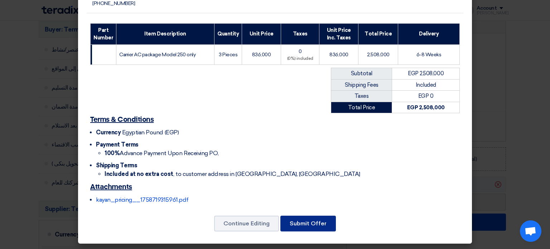  Describe the element at coordinates (362, 85) in the screenshot. I see `td: Shipping Fees` at that location.